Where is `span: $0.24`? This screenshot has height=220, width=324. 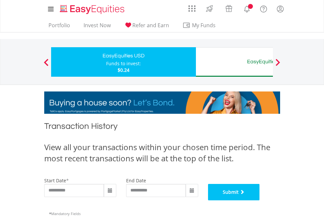 span: $0.24 is located at coordinates (124, 70).